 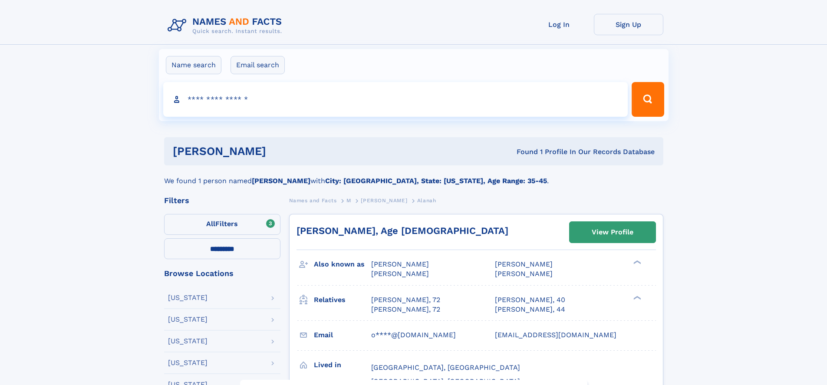 I want to click on div: View Profile, so click(x=613, y=232).